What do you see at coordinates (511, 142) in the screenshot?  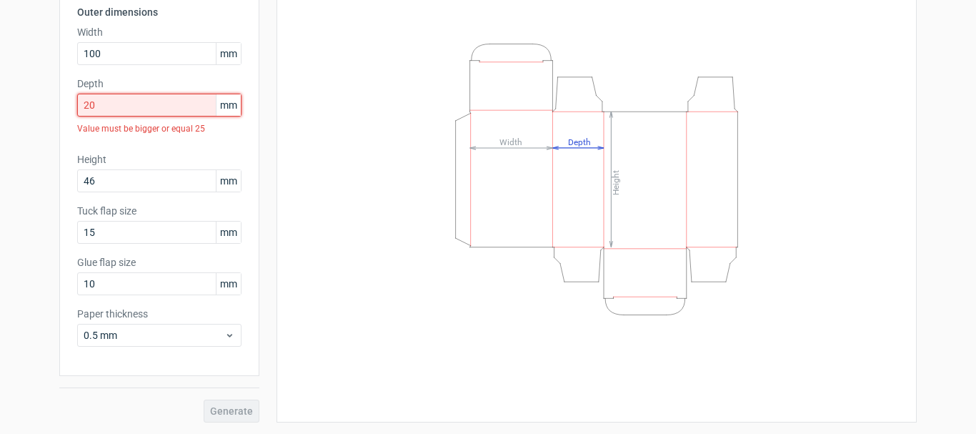 I see `tspan: Width` at bounding box center [511, 142].